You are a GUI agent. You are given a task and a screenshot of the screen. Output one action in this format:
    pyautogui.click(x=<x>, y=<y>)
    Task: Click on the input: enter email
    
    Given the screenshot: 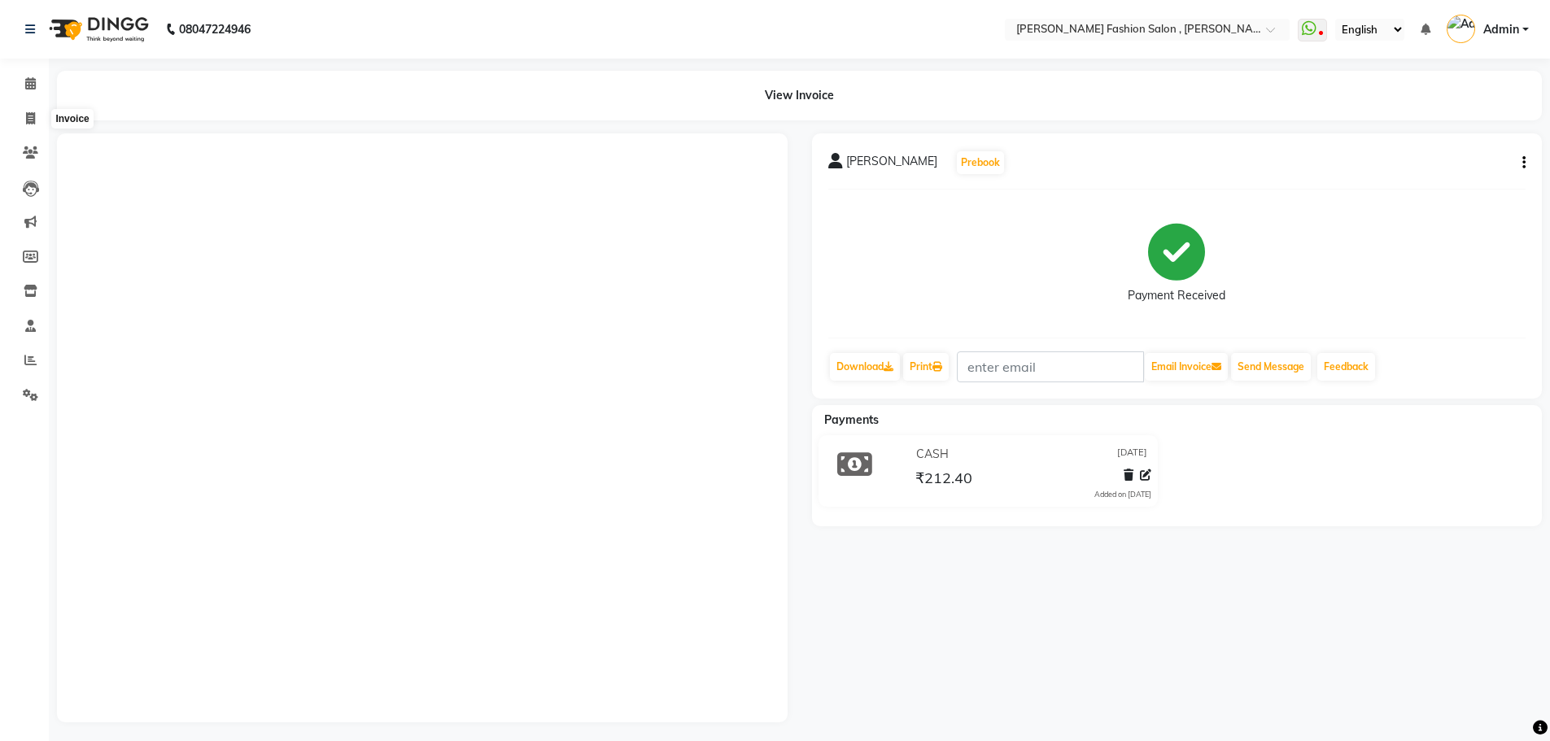 What is the action you would take?
    pyautogui.click(x=1050, y=367)
    